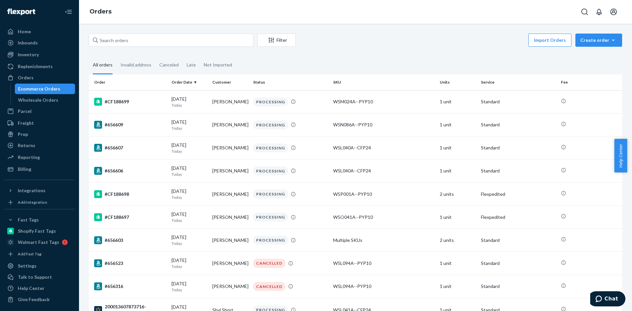  I want to click on div: Returns, so click(26, 145).